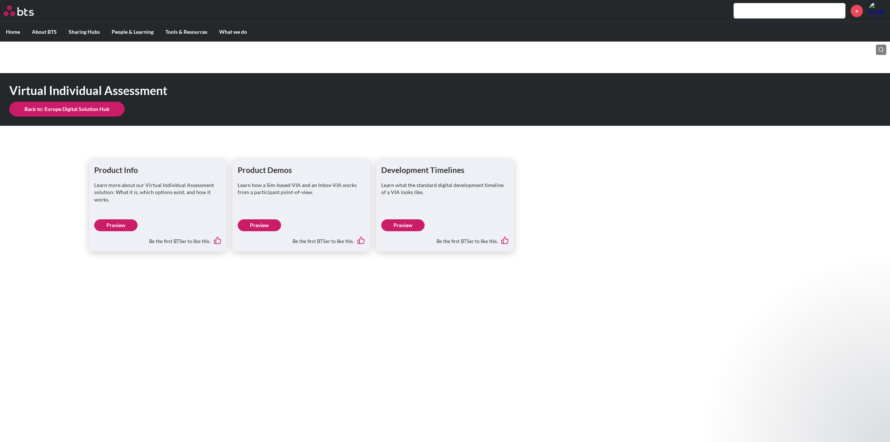  What do you see at coordinates (314, 90) in the screenshot?
I see `h1: Virtual Individual Assessment` at bounding box center [314, 90].